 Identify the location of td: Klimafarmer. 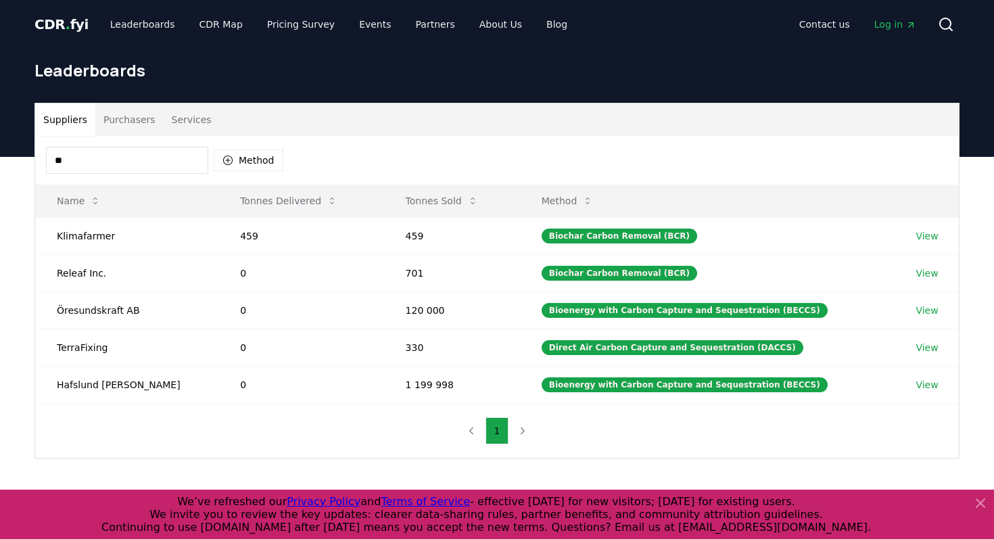
(126, 235).